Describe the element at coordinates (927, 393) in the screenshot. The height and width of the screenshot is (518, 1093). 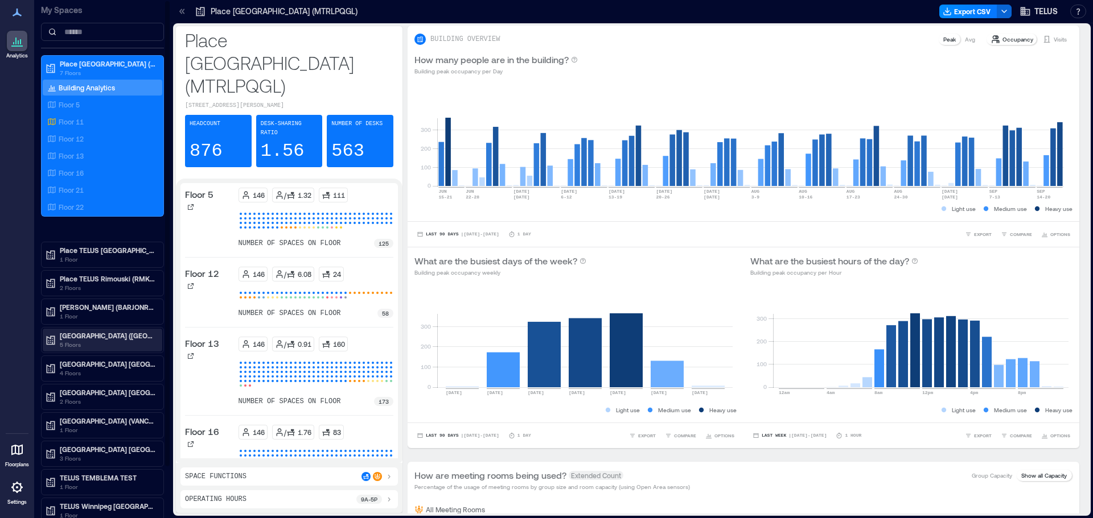
I see `text: 12pm` at that location.